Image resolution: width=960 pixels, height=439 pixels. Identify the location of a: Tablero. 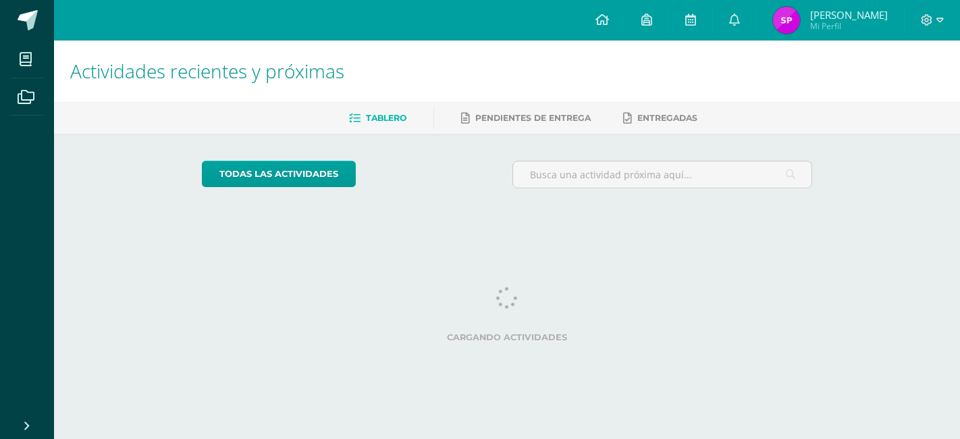
(378, 118).